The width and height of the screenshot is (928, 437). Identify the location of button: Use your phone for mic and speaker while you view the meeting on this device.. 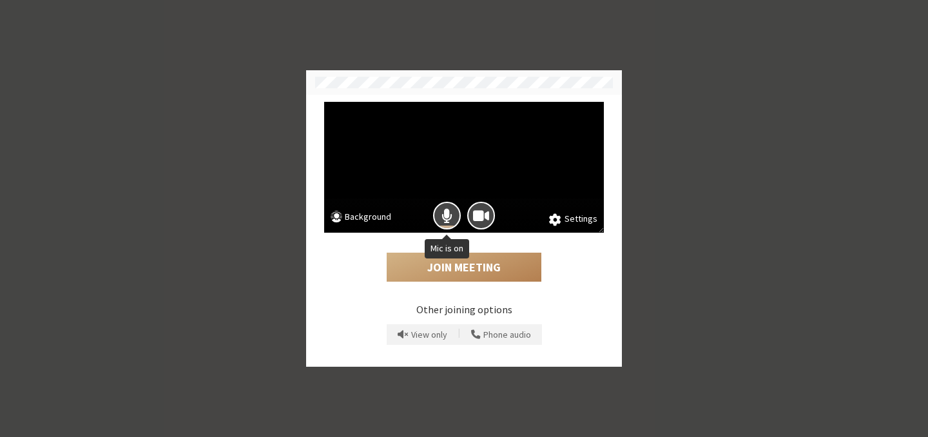
(501, 334).